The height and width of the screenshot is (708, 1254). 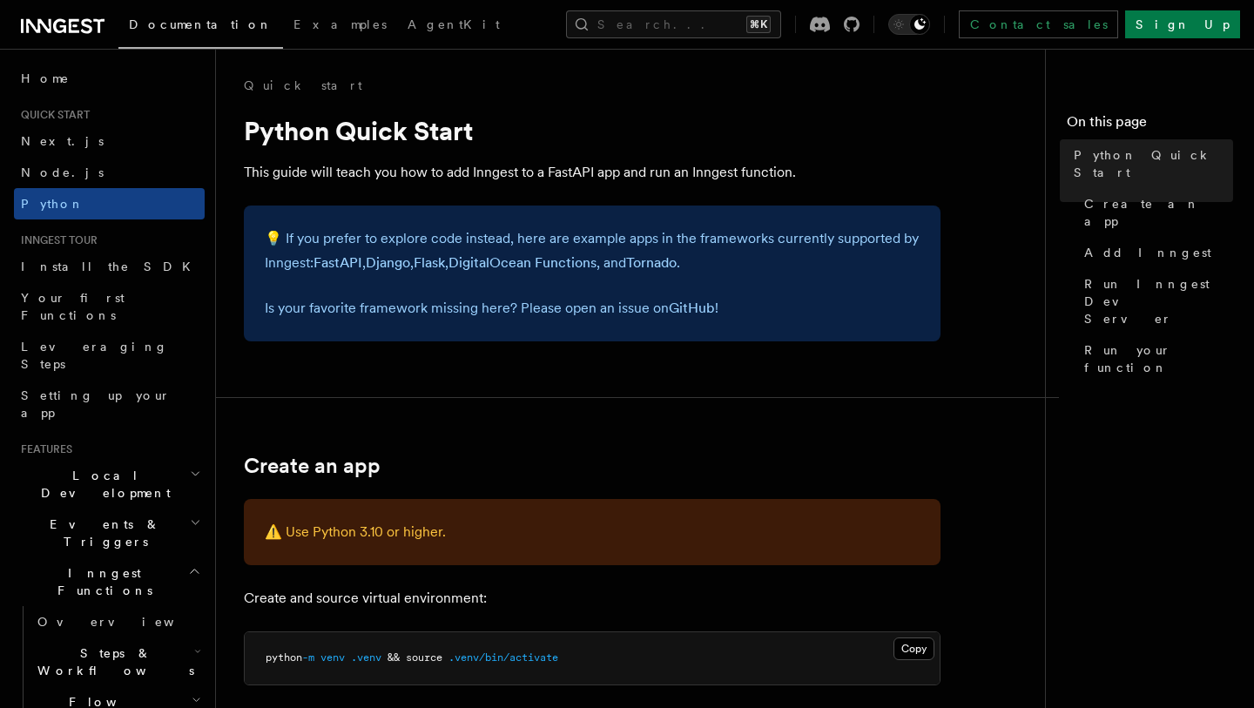 I want to click on a: Sign Up, so click(x=1183, y=24).